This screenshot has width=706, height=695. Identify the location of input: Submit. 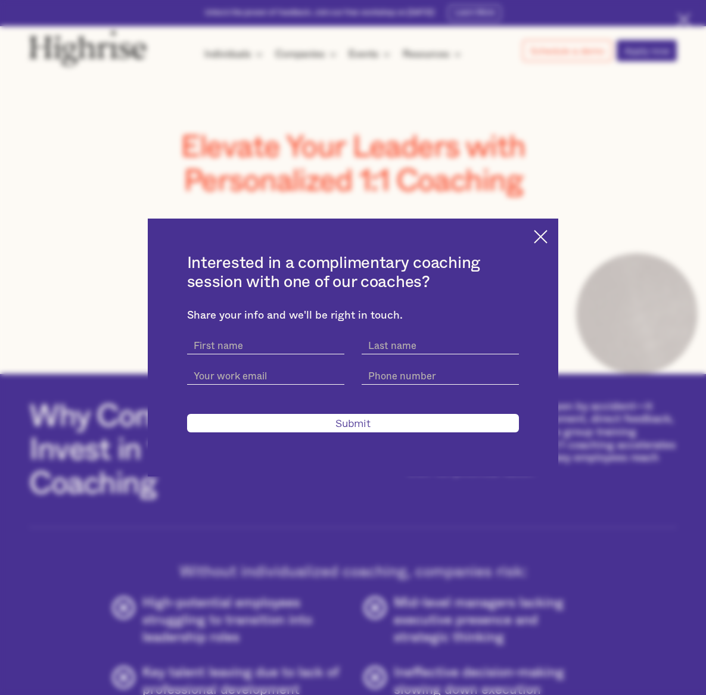
(353, 423).